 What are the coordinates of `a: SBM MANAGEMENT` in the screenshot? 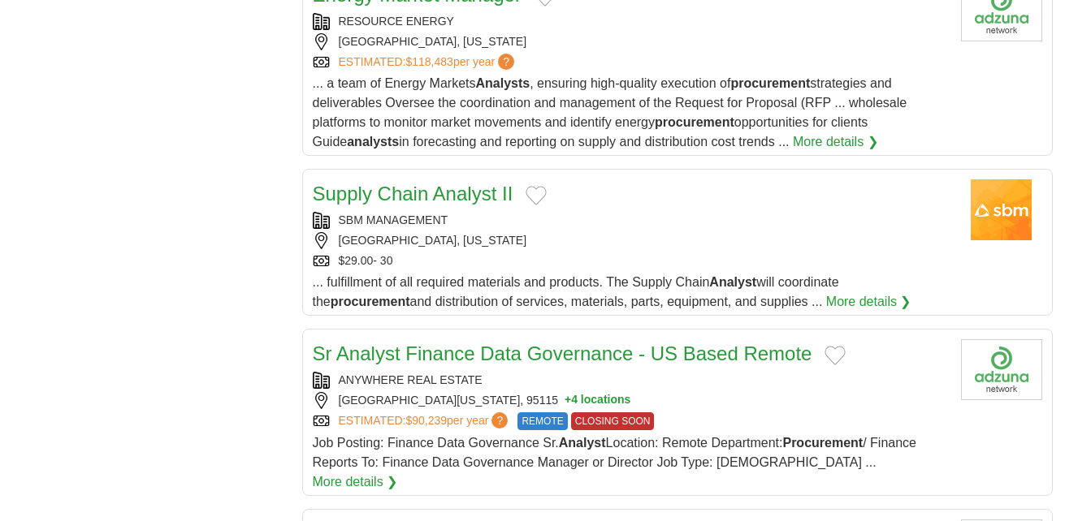 It's located at (393, 220).